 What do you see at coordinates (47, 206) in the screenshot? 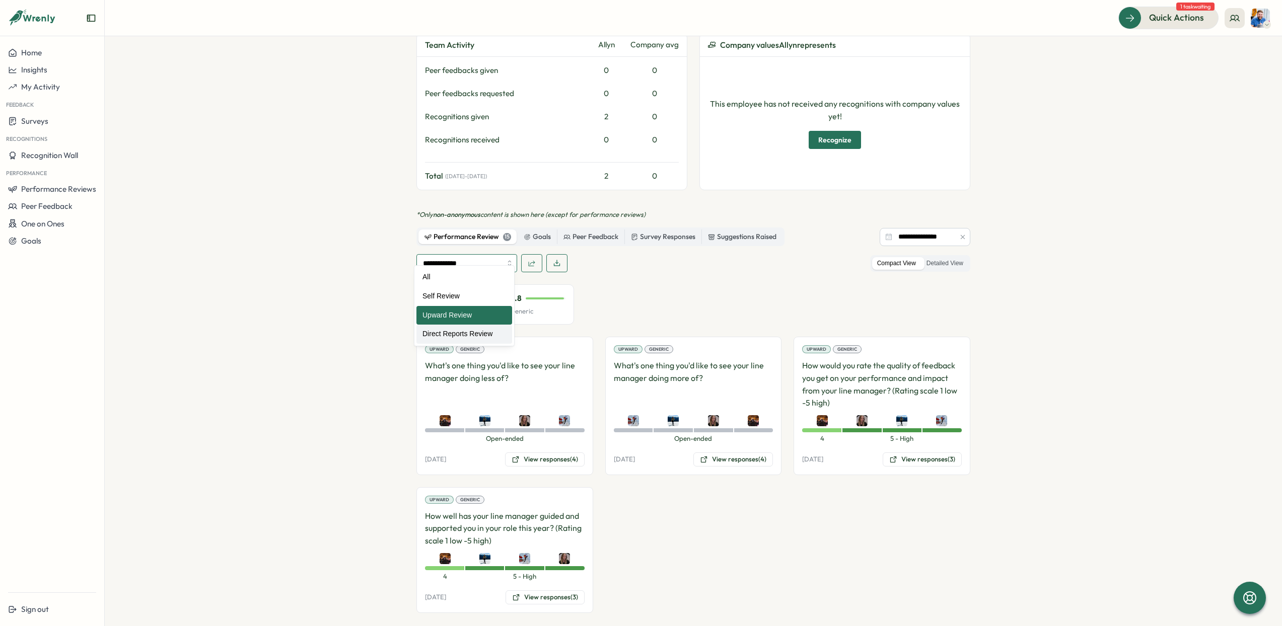
I see `span: Peer Feedback` at bounding box center [47, 206].